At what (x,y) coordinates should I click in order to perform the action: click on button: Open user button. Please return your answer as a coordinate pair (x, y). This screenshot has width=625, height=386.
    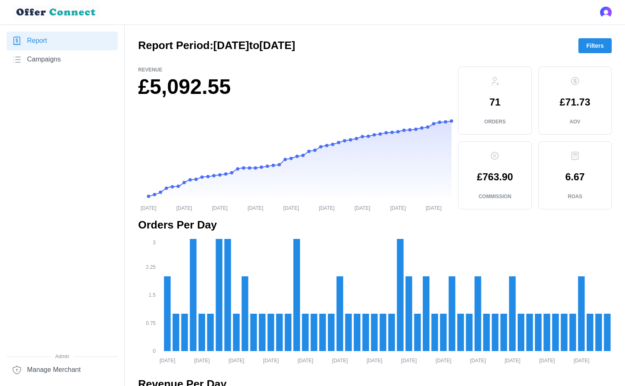
    Looking at the image, I should click on (606, 12).